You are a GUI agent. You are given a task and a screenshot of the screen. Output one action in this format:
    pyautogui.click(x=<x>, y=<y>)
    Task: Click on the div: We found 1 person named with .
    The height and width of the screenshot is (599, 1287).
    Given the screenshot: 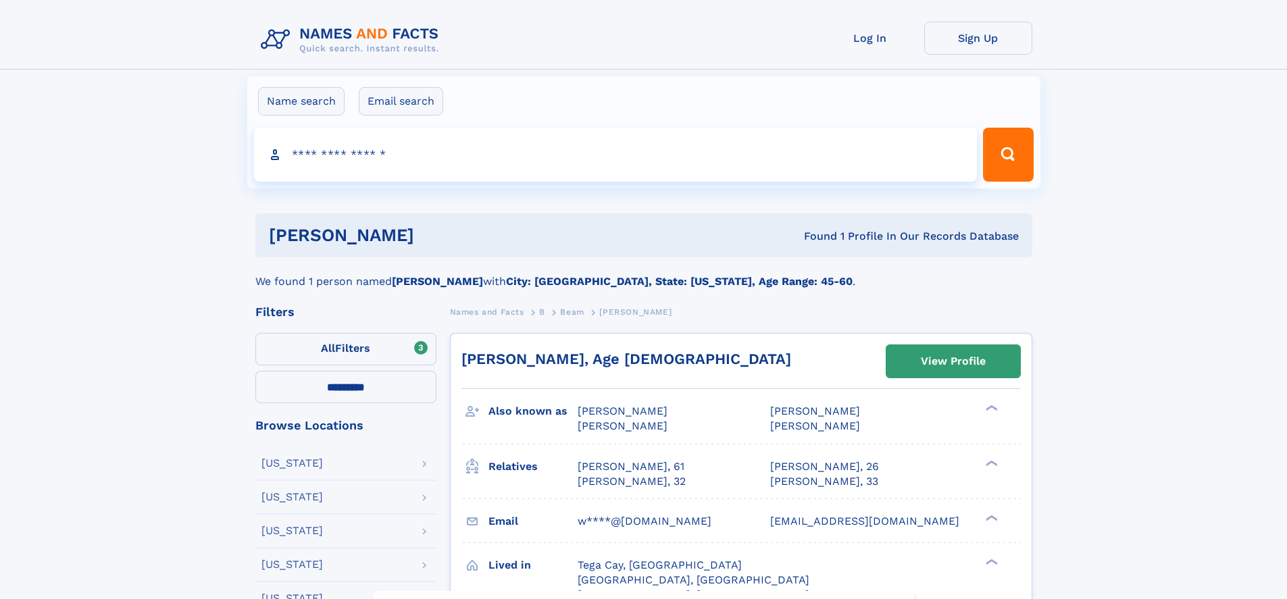 What is the action you would take?
    pyautogui.click(x=644, y=274)
    